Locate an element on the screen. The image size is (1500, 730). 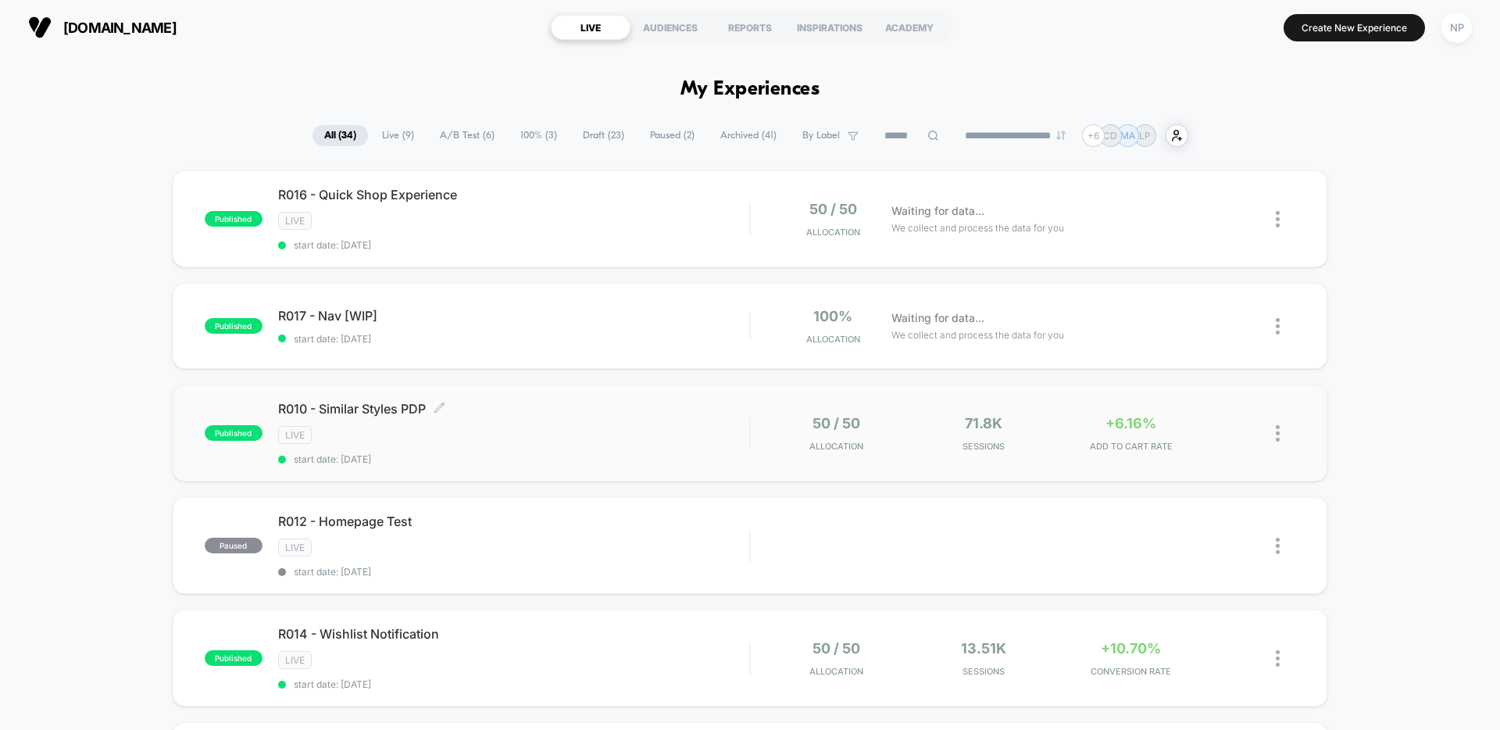
div: AUDIENCES is located at coordinates (670, 27).